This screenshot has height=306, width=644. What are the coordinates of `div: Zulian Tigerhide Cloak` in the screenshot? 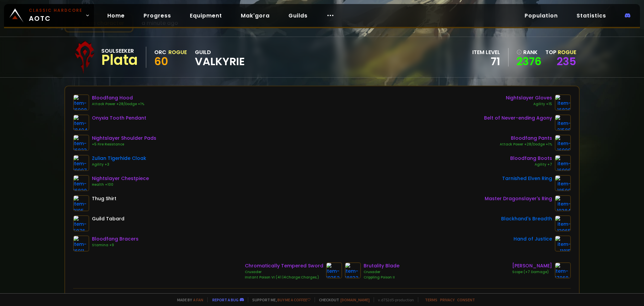 It's located at (119, 158).